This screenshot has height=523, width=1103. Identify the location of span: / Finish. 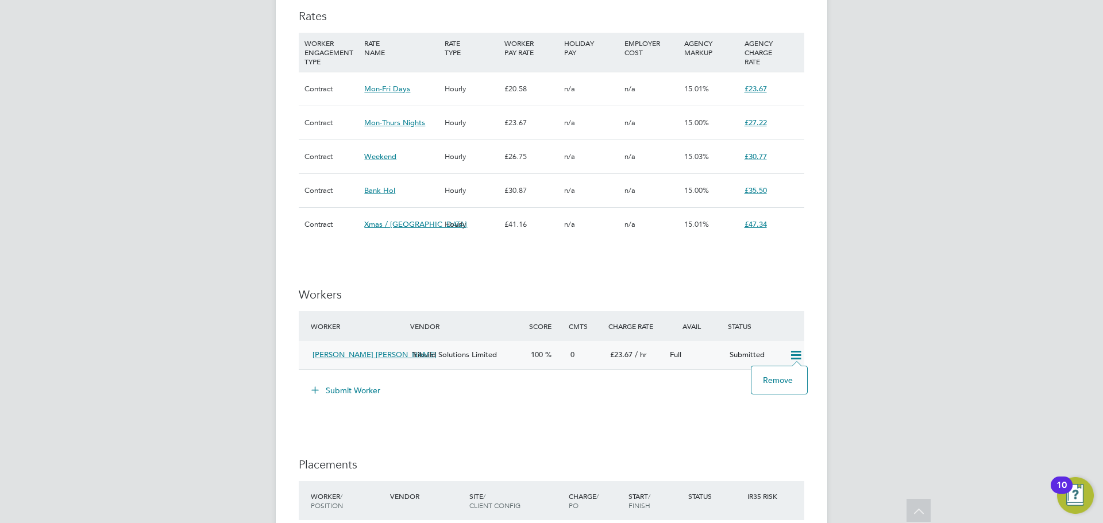
(639, 501).